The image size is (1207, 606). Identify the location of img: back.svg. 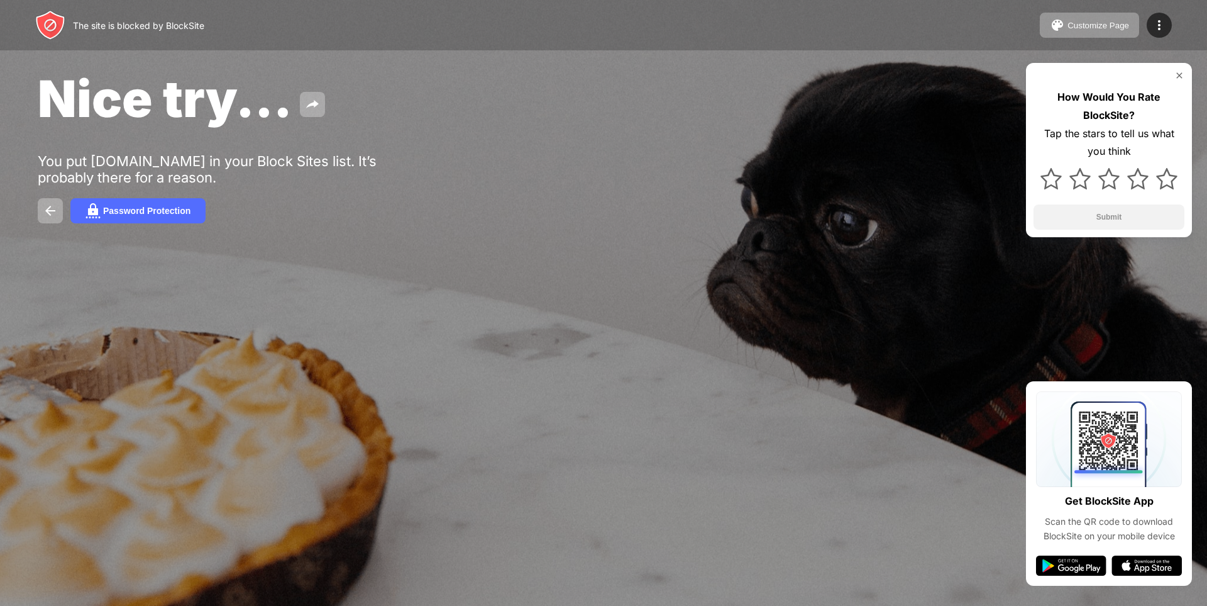
(50, 211).